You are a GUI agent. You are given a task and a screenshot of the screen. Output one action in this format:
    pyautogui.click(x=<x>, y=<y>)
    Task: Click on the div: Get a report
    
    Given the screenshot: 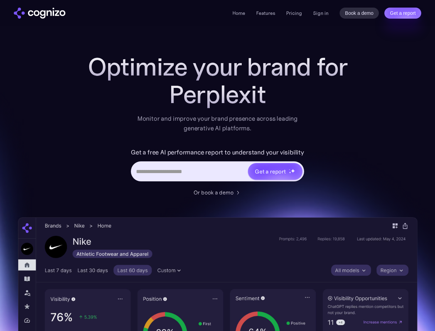 What is the action you would take?
    pyautogui.click(x=270, y=171)
    